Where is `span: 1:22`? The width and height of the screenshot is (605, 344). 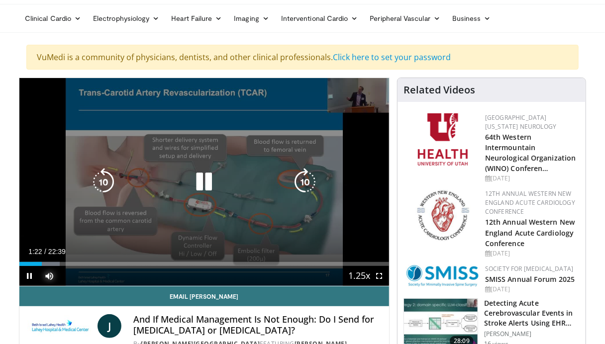
span: 1:22 is located at coordinates (35, 252).